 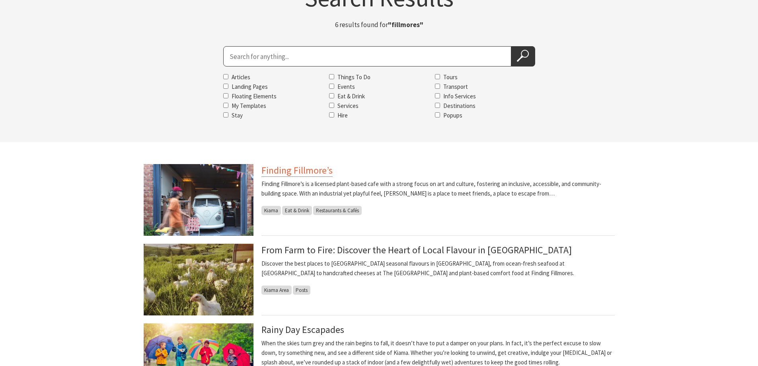 What do you see at coordinates (303, 329) in the screenshot?
I see `a: Rainy Day Escapades` at bounding box center [303, 329].